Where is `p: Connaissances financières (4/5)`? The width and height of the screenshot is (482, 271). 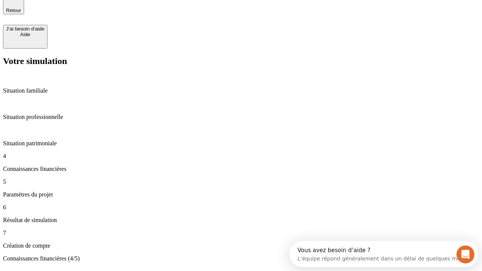 p: Connaissances financières (4/5) is located at coordinates (241, 259).